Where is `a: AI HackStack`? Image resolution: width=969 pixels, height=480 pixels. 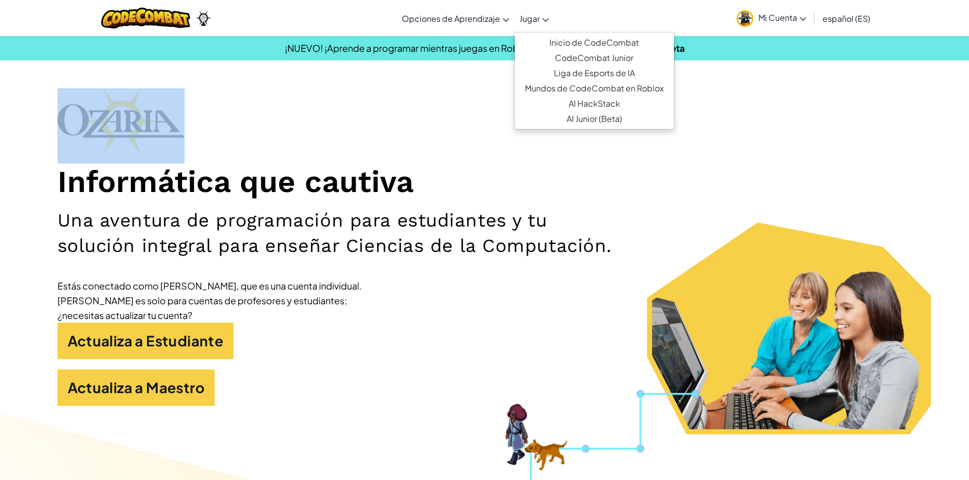
a: AI HackStack is located at coordinates (594, 104).